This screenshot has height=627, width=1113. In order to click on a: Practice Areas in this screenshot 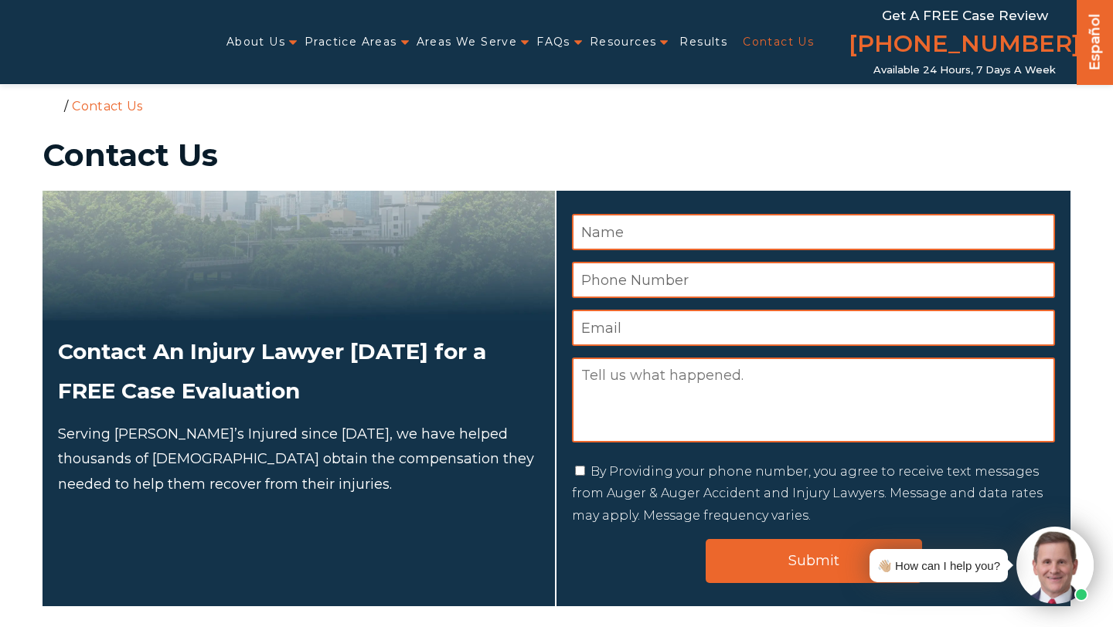, I will do `click(351, 42)`.